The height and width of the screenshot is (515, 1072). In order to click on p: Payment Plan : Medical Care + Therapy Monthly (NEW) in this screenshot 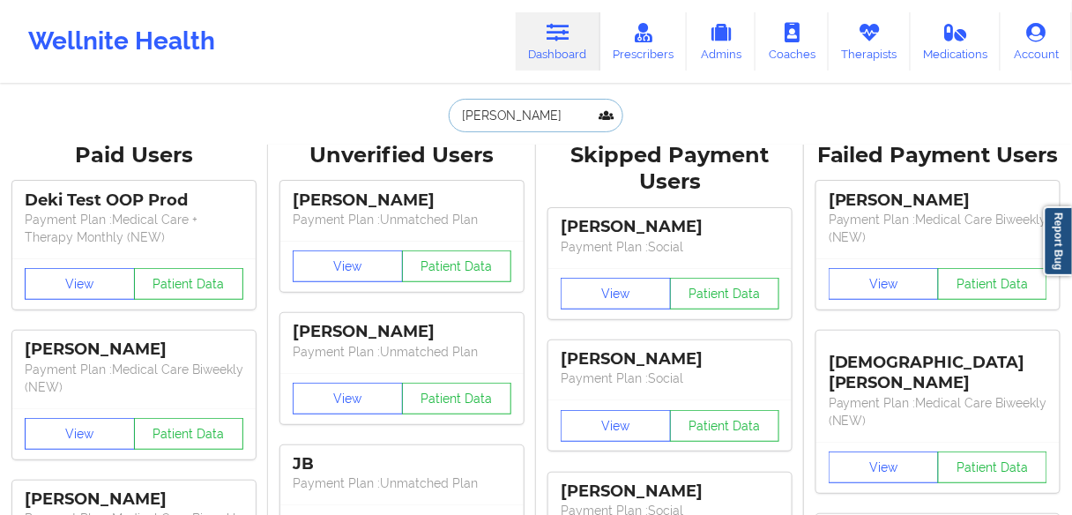, I will do `click(134, 228)`.